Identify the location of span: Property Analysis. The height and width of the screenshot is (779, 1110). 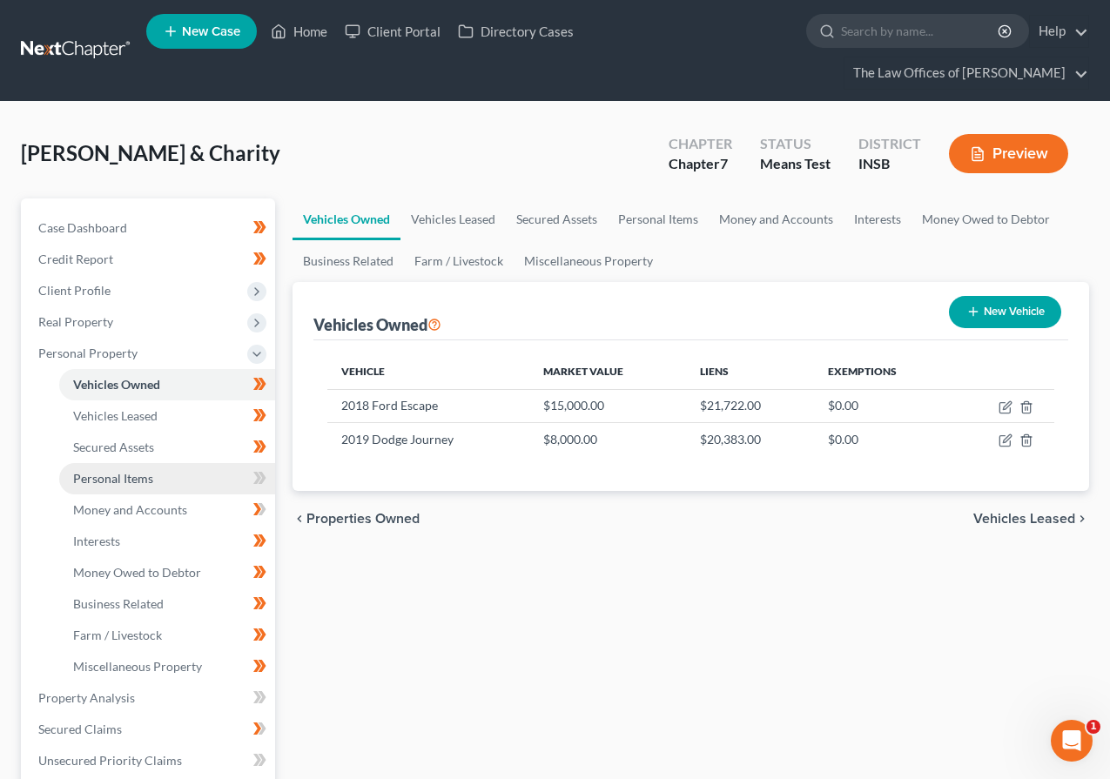
(86, 697).